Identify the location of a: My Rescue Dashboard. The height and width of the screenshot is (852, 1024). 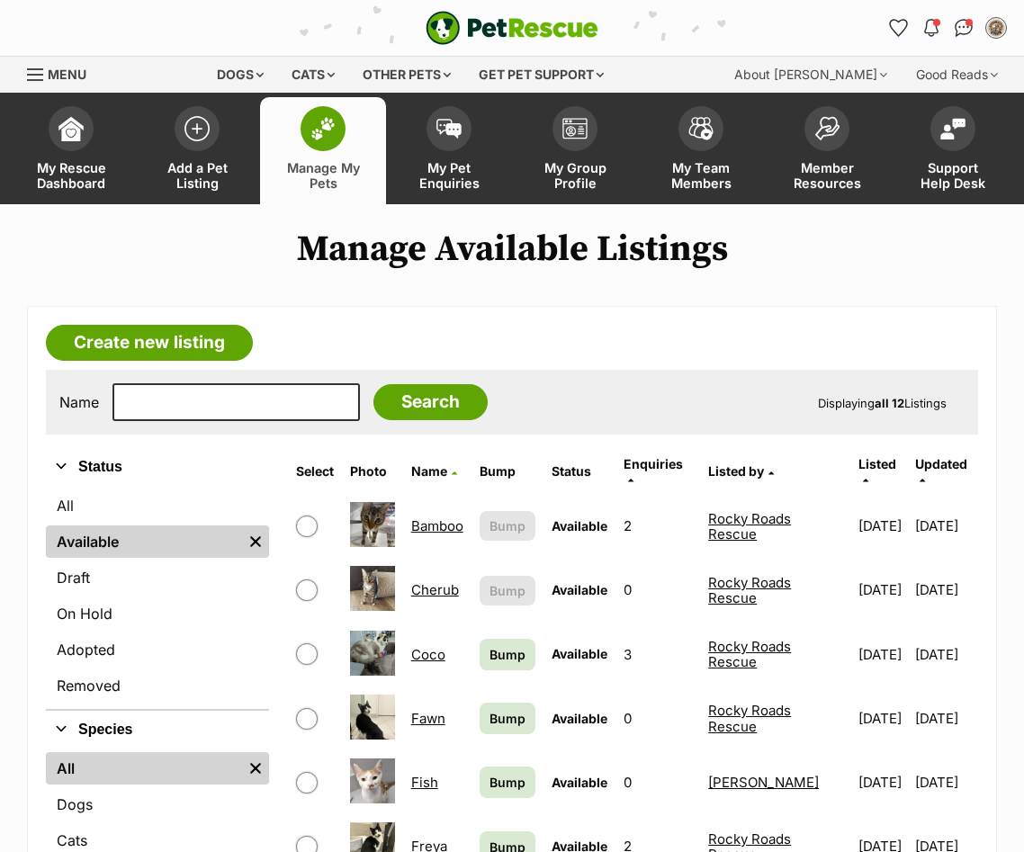
(71, 150).